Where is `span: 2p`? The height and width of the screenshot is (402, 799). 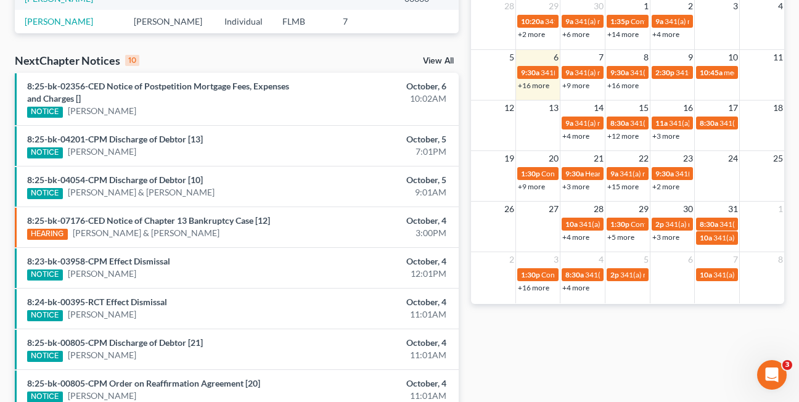 span: 2p is located at coordinates (615, 274).